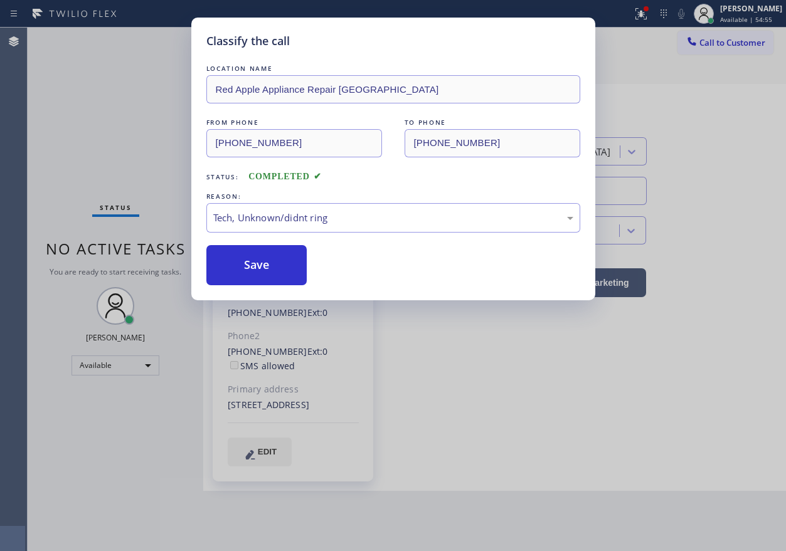 The height and width of the screenshot is (551, 786). What do you see at coordinates (294, 122) in the screenshot?
I see `div: FROM PHONE` at bounding box center [294, 122].